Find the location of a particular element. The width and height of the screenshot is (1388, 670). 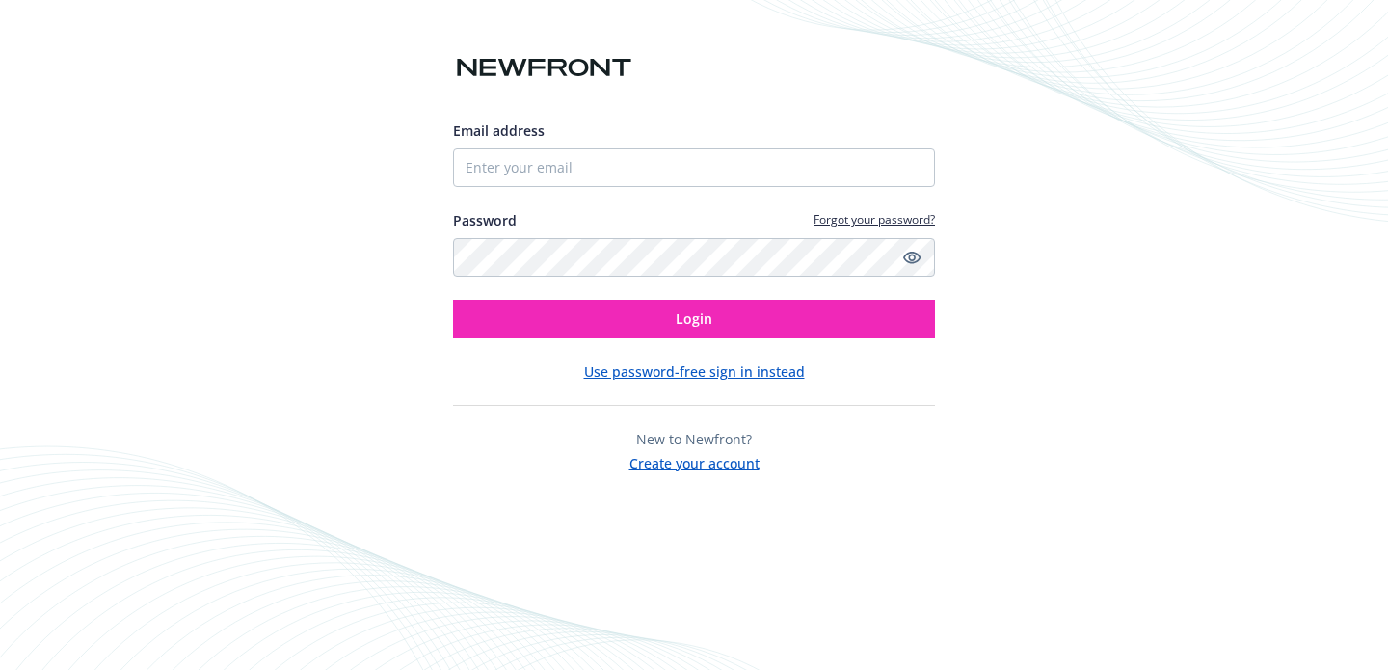

img: Newfront logo is located at coordinates (544, 67).